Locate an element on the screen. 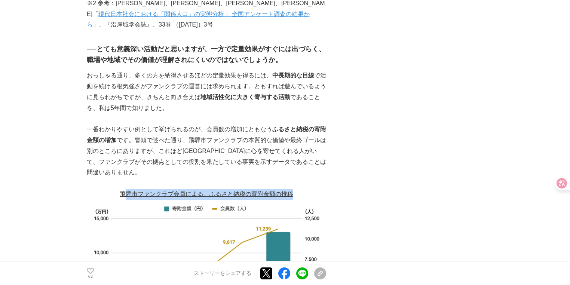 This screenshot has height=285, width=570. h3: ──とても意義深い活動だと思いますが、一方で定量効果がすぐには出づらく、職場や地域でその価値が理解されにくいのではないでしょうか。 is located at coordinates (206, 55).